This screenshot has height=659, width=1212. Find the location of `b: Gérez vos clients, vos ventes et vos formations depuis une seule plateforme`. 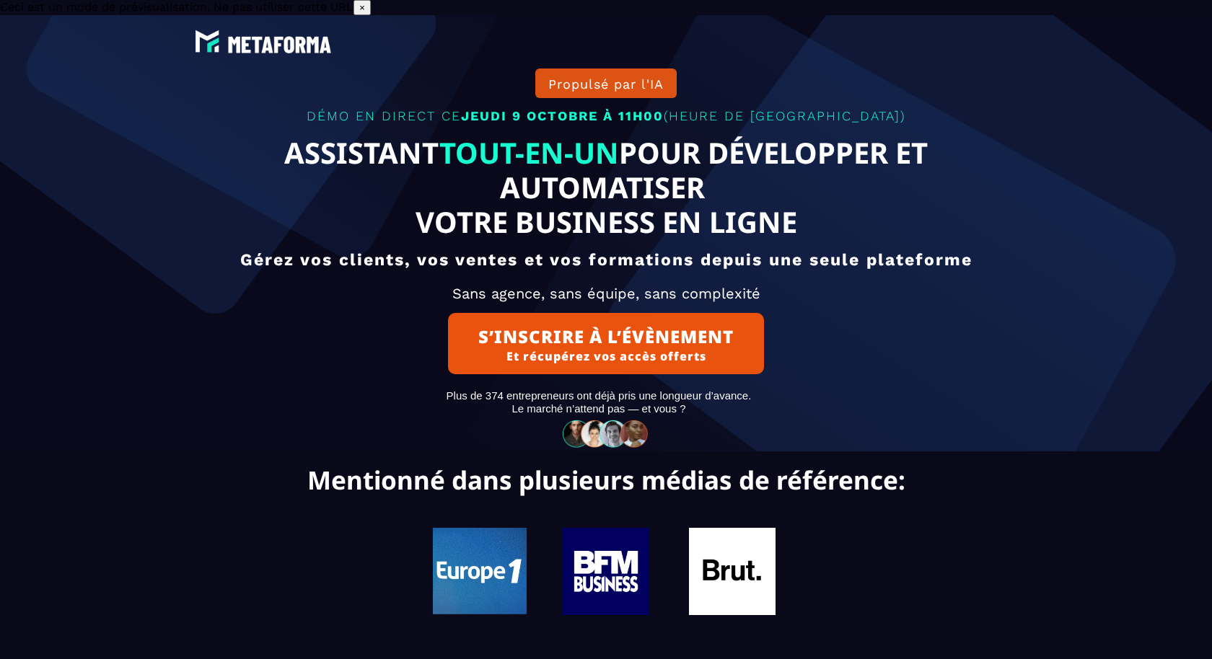

b: Gérez vos clients, vos ventes et vos formations depuis une seule plateforme is located at coordinates (606, 260).